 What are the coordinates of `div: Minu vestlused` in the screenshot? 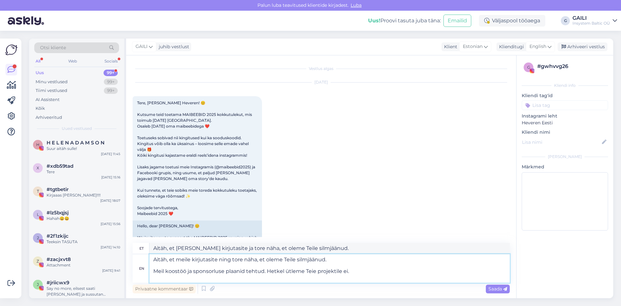 It's located at (51, 82).